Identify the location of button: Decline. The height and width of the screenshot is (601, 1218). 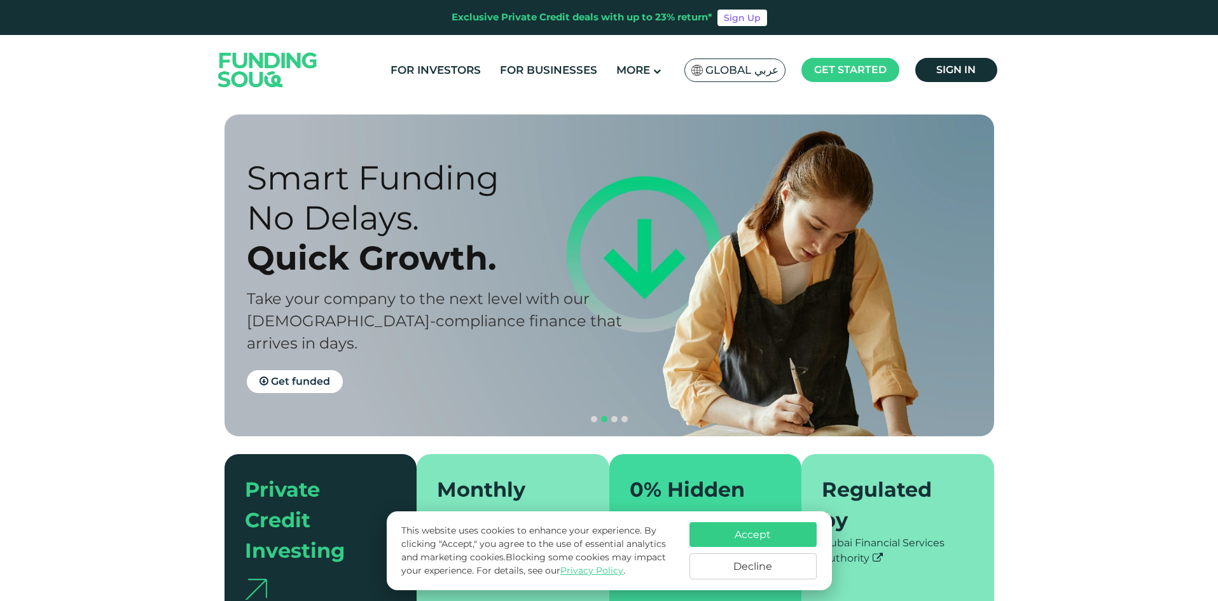
(753, 566).